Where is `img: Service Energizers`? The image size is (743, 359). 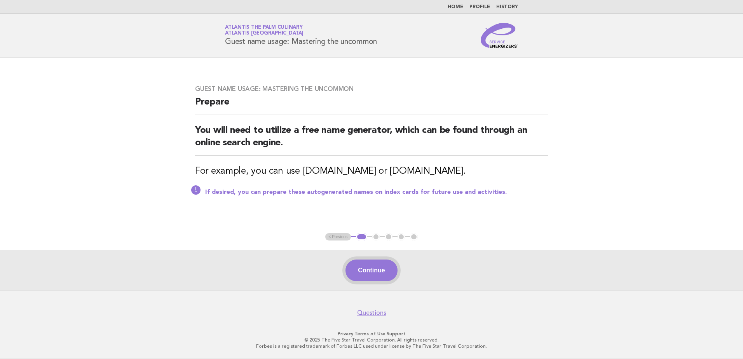
img: Service Energizers is located at coordinates (499, 35).